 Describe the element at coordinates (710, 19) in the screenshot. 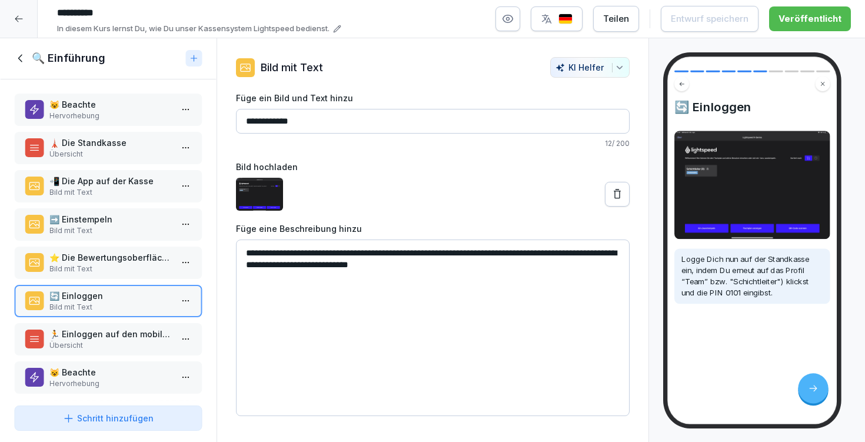

I see `button: Entwurf speichern` at that location.